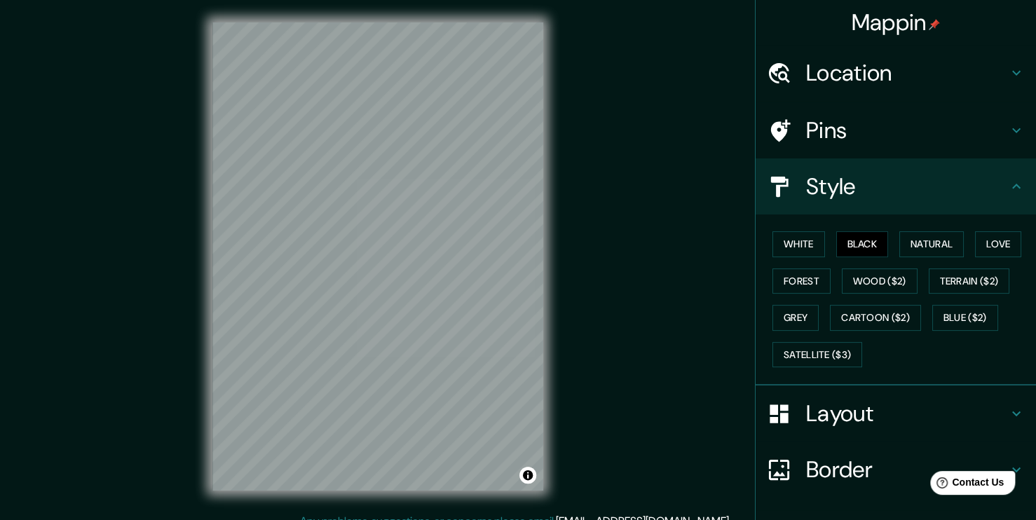 This screenshot has height=520, width=1036. What do you see at coordinates (528, 475) in the screenshot?
I see `button: Toggle attribution` at bounding box center [528, 475].